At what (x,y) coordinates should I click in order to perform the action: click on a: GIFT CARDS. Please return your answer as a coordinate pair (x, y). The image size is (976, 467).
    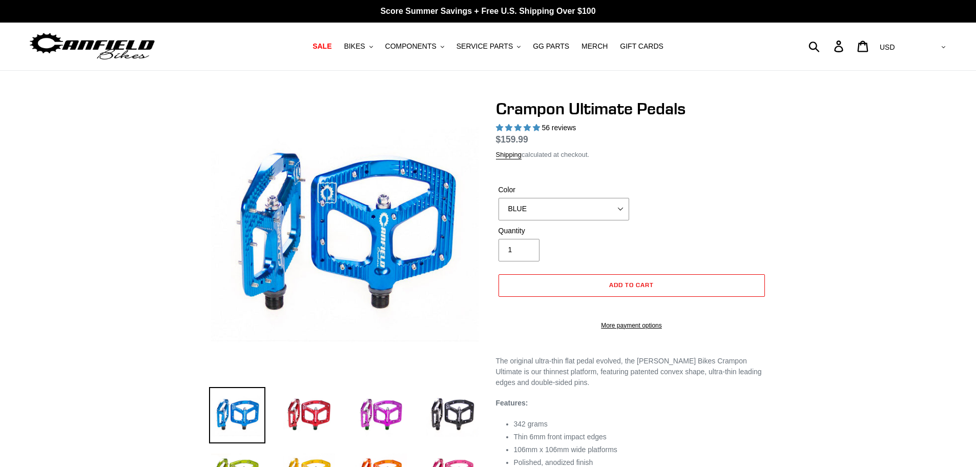
    Looking at the image, I should click on (641, 46).